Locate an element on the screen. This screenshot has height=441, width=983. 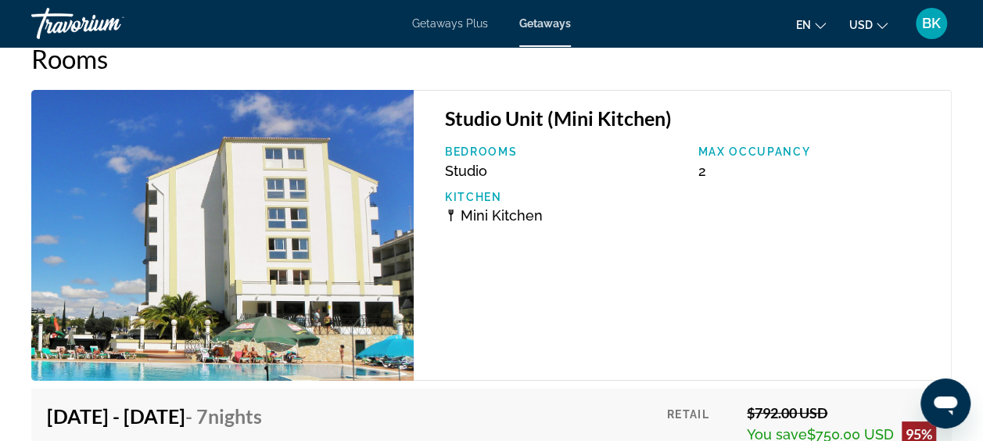
div: $792.00 USD is located at coordinates (841, 413).